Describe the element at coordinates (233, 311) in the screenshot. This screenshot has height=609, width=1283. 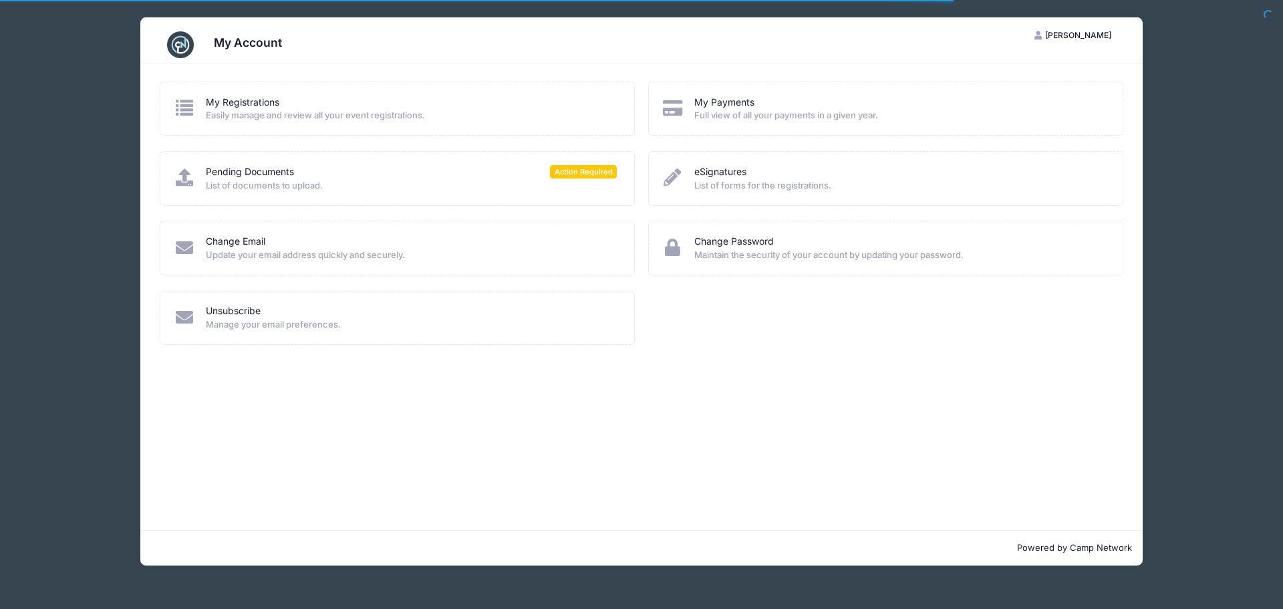
I see `a: Unsubscribe` at that location.